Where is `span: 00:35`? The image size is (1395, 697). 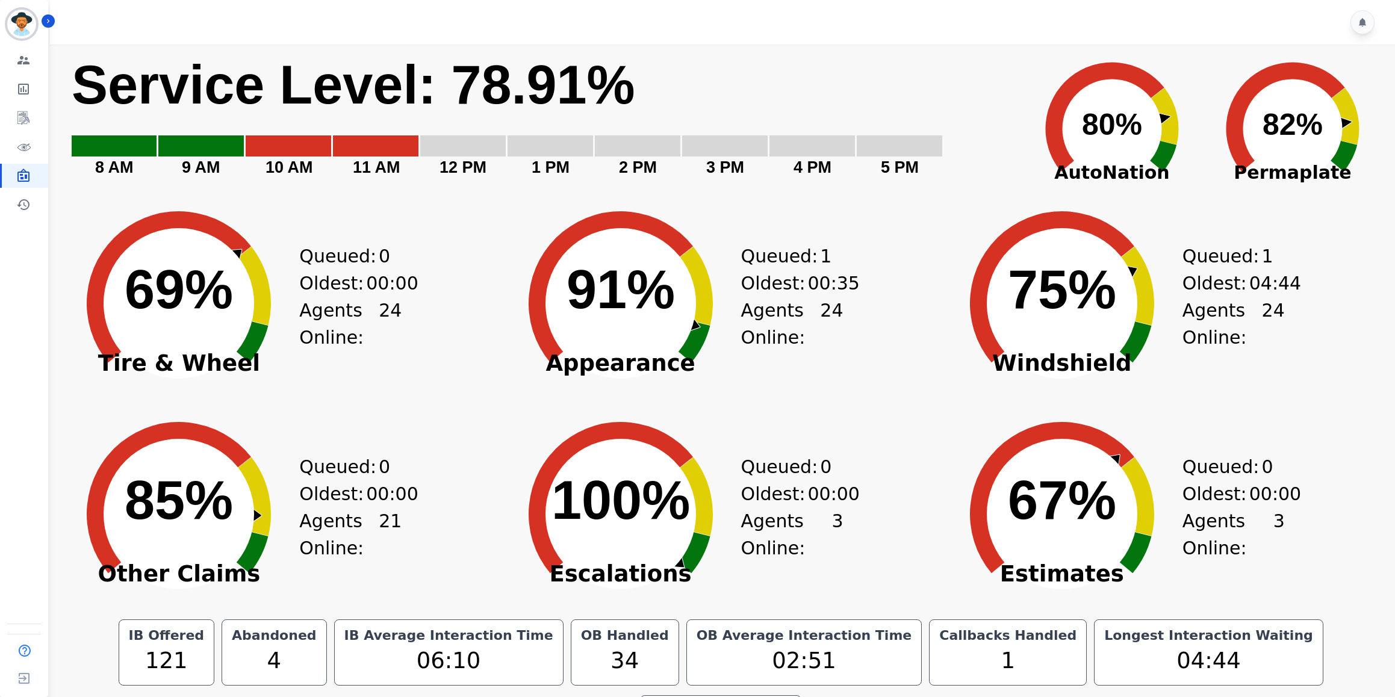
span: 00:35 is located at coordinates (834, 283).